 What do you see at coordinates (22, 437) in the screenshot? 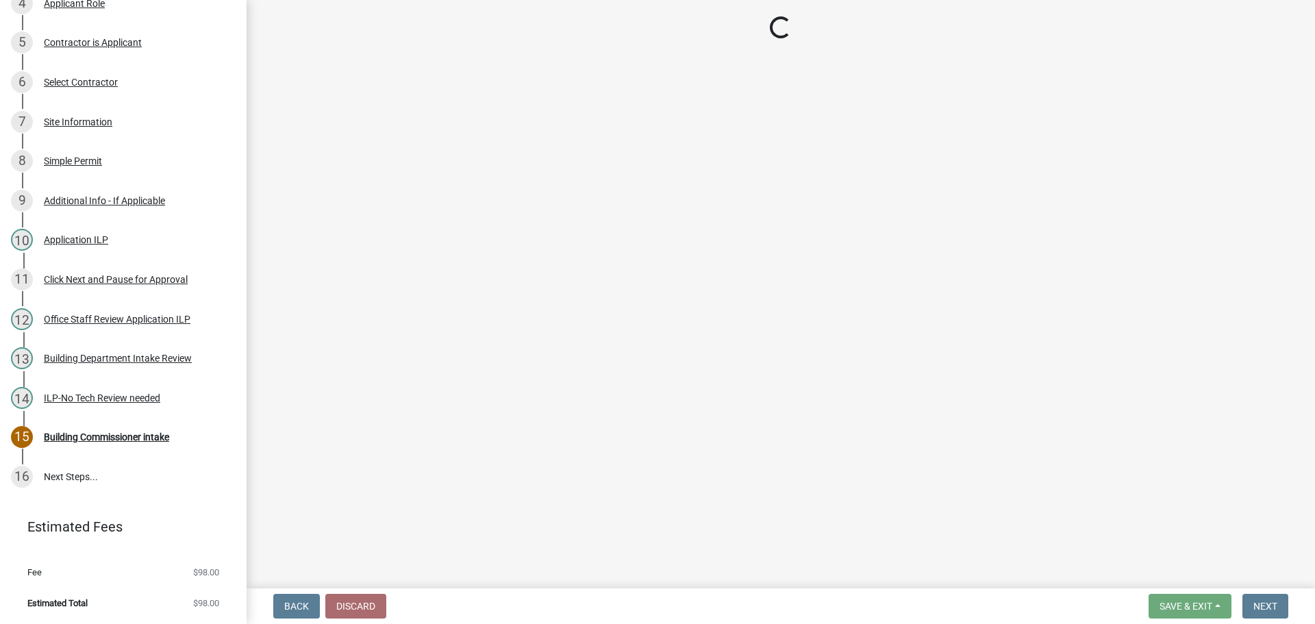
I see `div: 15` at bounding box center [22, 437].